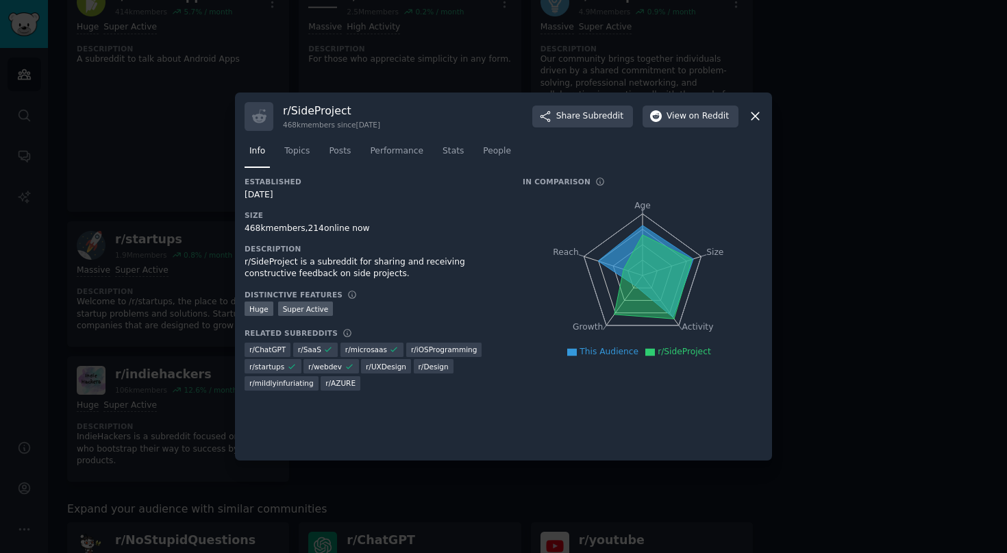 This screenshot has height=553, width=1007. Describe the element at coordinates (590, 116) in the screenshot. I see `span: Share` at that location.